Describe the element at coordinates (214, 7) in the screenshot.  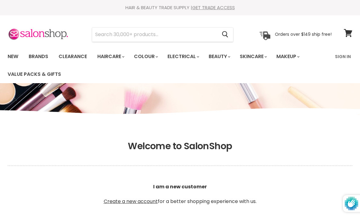
I see `a: GET TRADE ACCESS` at that location.